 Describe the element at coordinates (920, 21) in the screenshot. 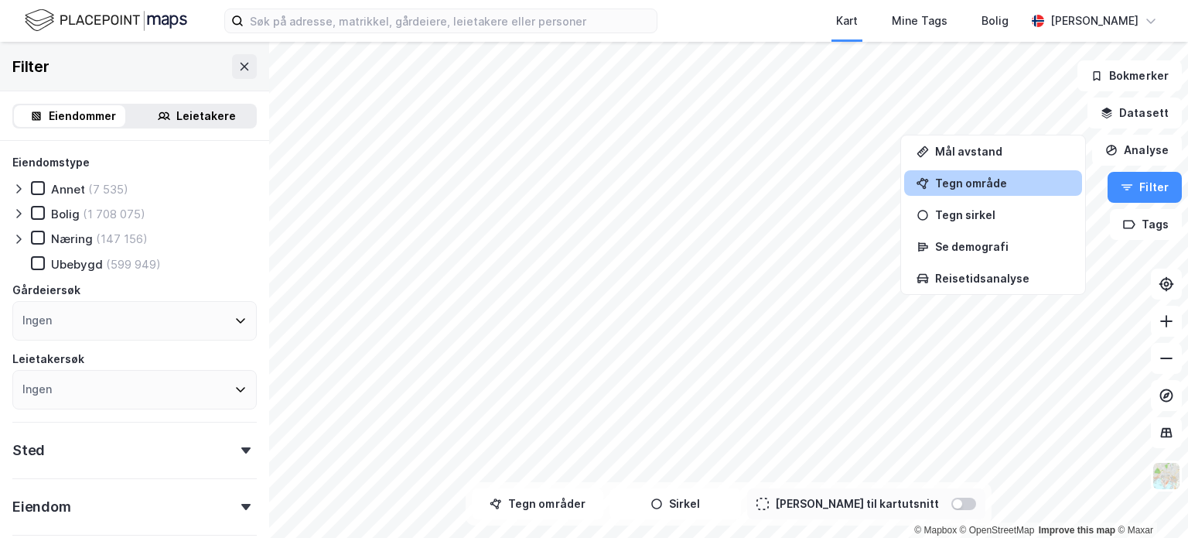

I see `div: Mine Tags` at that location.